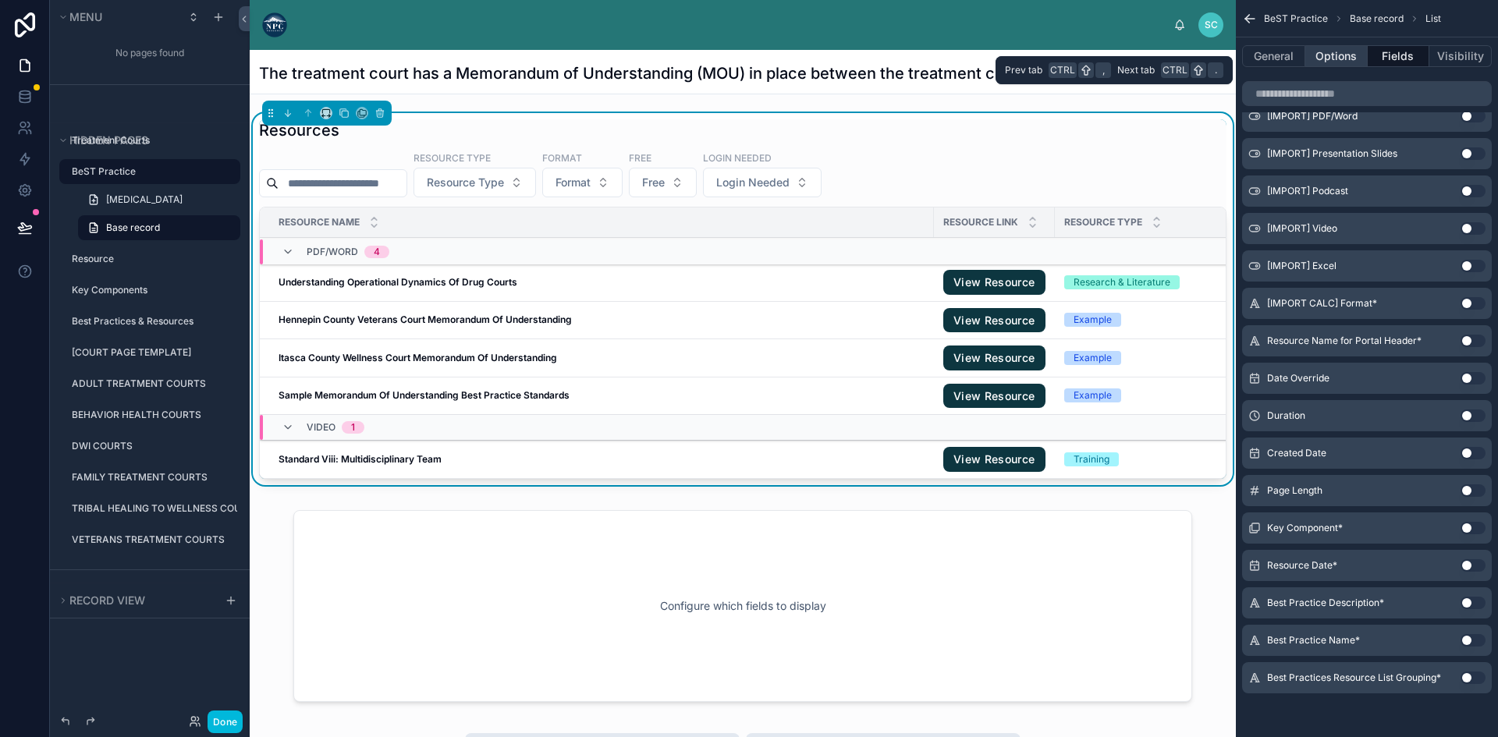 Image resolution: width=1498 pixels, height=737 pixels. Describe the element at coordinates (145, 140) in the screenshot. I see `button: Hidden pages` at that location.